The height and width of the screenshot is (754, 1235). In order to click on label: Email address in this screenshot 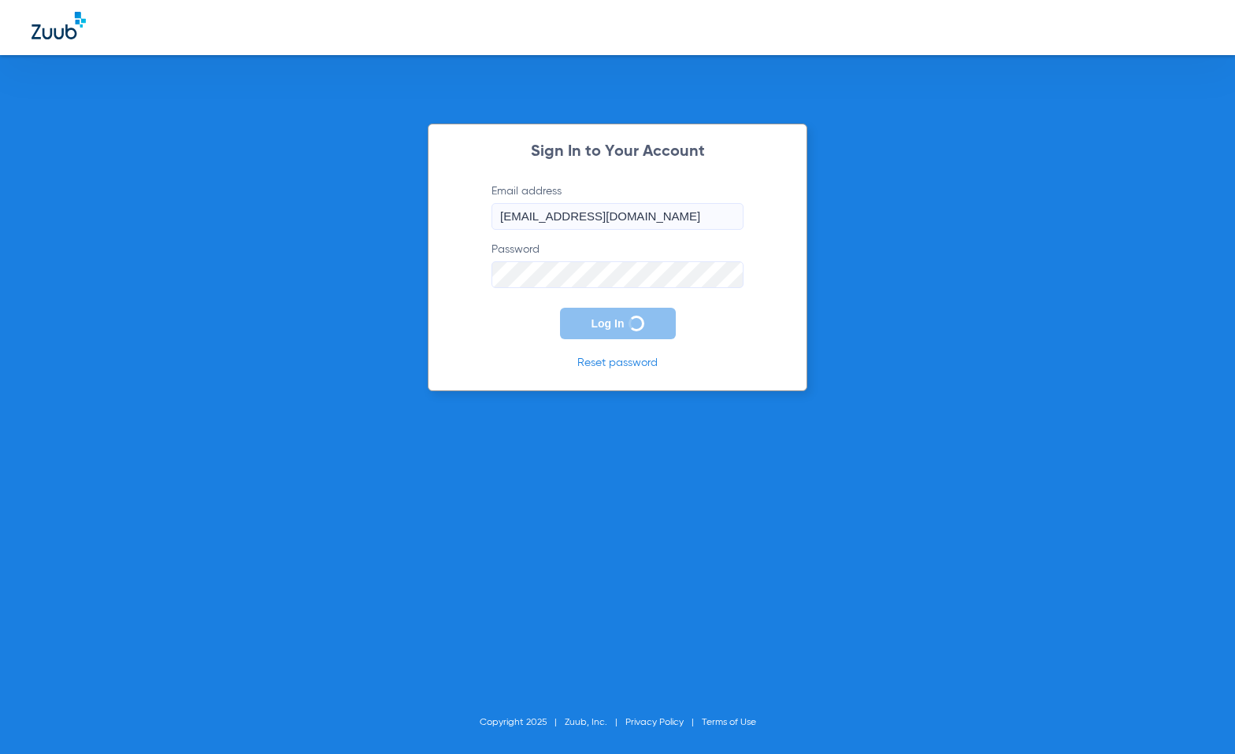, I will do `click(617, 206)`.